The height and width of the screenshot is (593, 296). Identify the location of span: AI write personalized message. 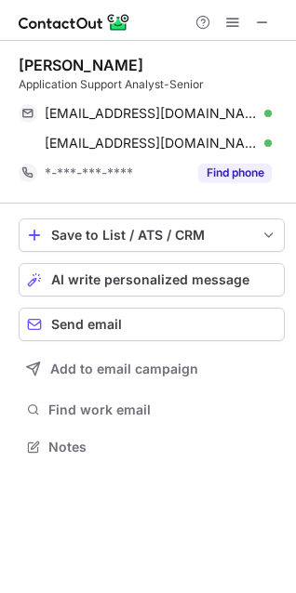
(150, 280).